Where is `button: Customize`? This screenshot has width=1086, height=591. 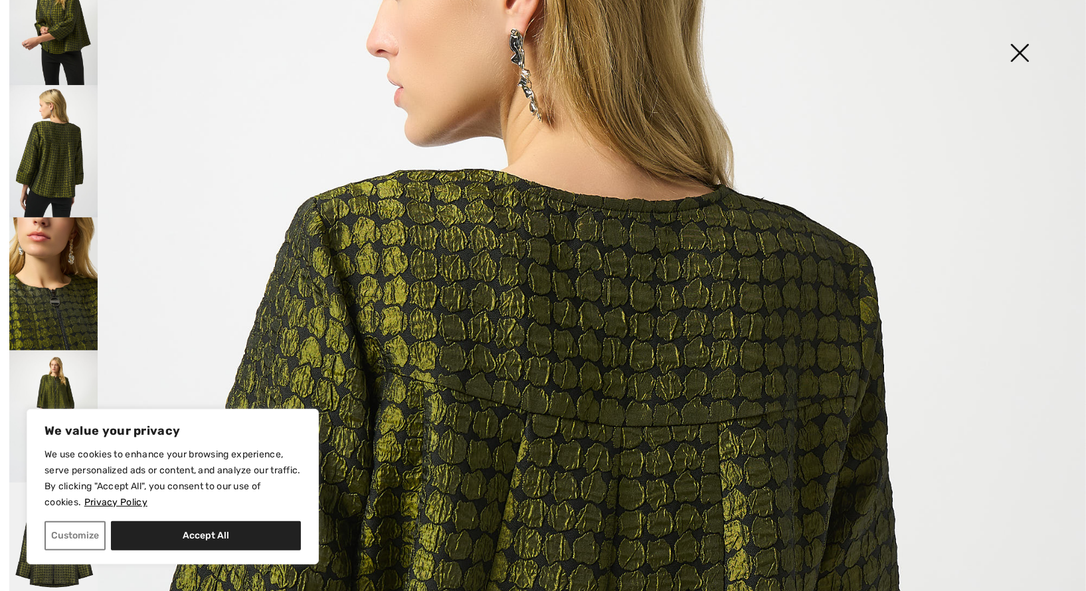 button: Customize is located at coordinates (75, 535).